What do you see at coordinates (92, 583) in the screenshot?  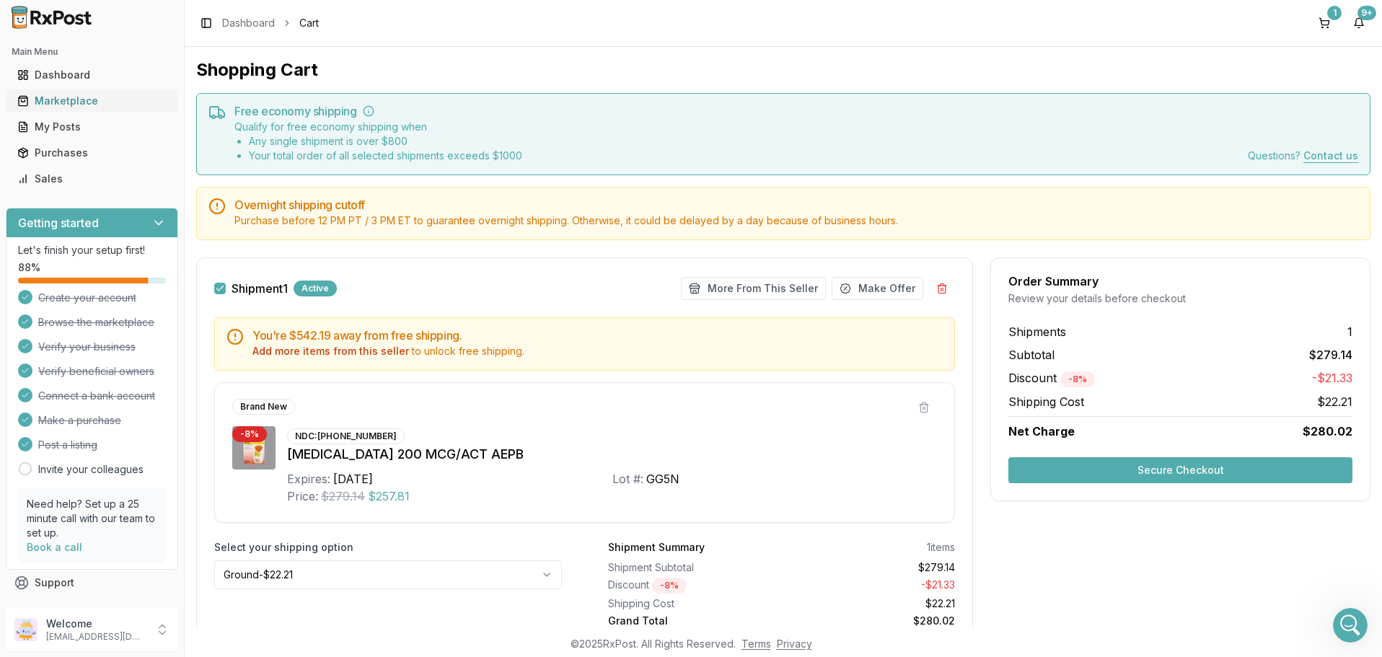 I see `button: Support` at bounding box center [92, 583].